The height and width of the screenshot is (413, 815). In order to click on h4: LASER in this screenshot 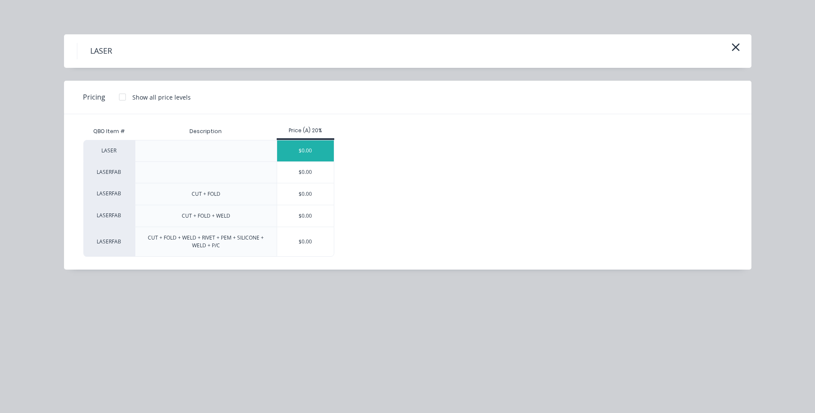, I will do `click(101, 51)`.